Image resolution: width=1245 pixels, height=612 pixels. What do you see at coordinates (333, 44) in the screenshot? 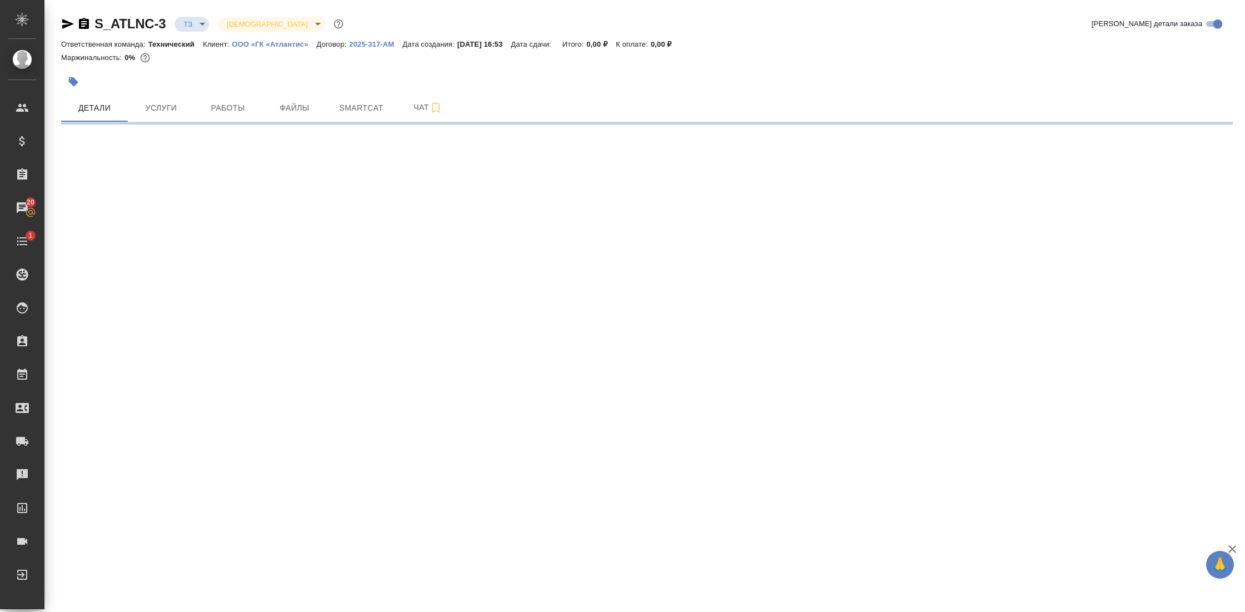
I see `p: Договор:` at bounding box center [333, 44].